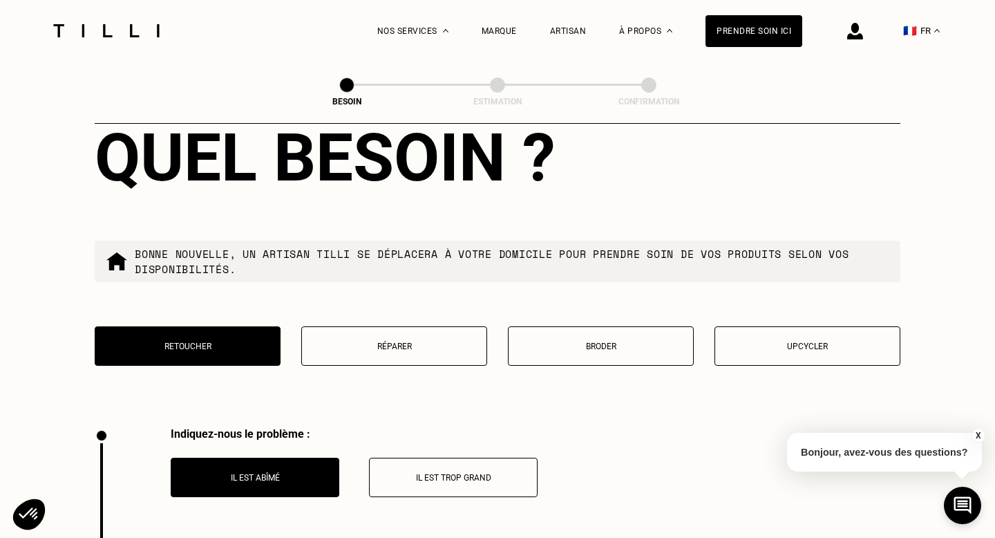 This screenshot has height=538, width=995. I want to click on p: Bonjour, avez-vous des questions?, so click(885, 452).